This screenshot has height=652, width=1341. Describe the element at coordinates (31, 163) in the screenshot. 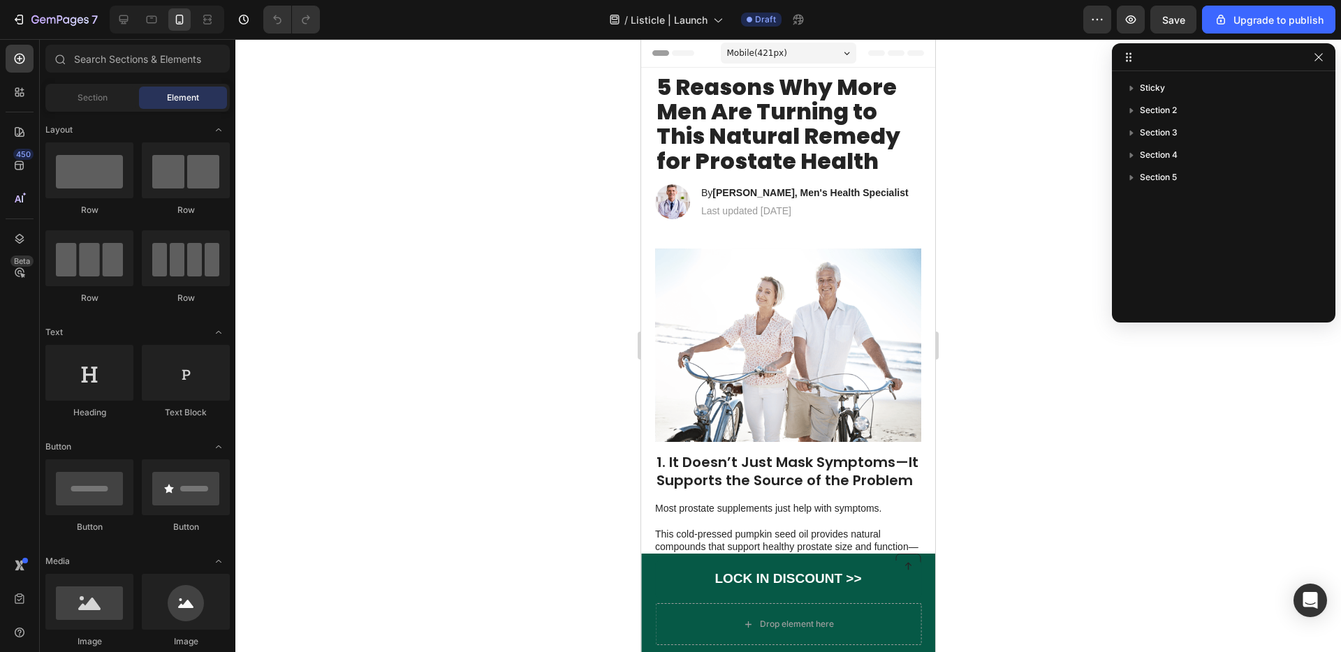

I see `img: gempages_575007621673648927-dfaeec5d-0589-4415-b480-4b86f1952b9b.png` at that location.